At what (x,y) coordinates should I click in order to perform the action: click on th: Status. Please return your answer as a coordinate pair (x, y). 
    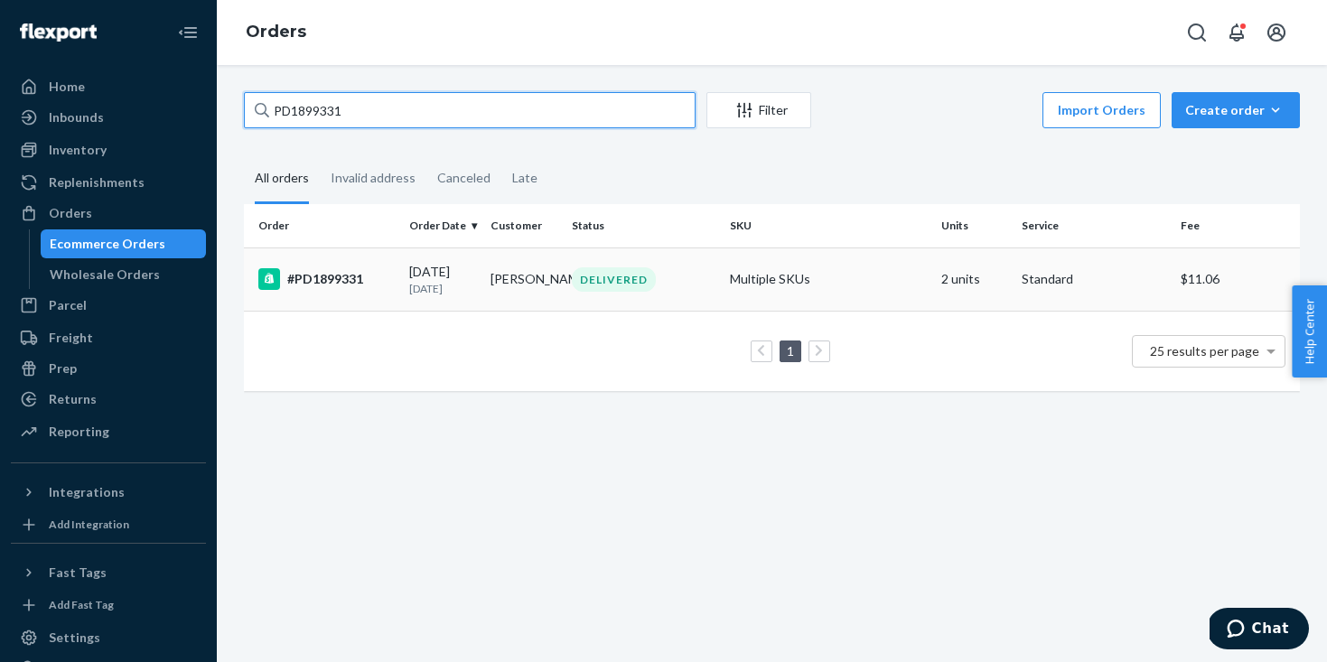
    Looking at the image, I should click on (643, 226).